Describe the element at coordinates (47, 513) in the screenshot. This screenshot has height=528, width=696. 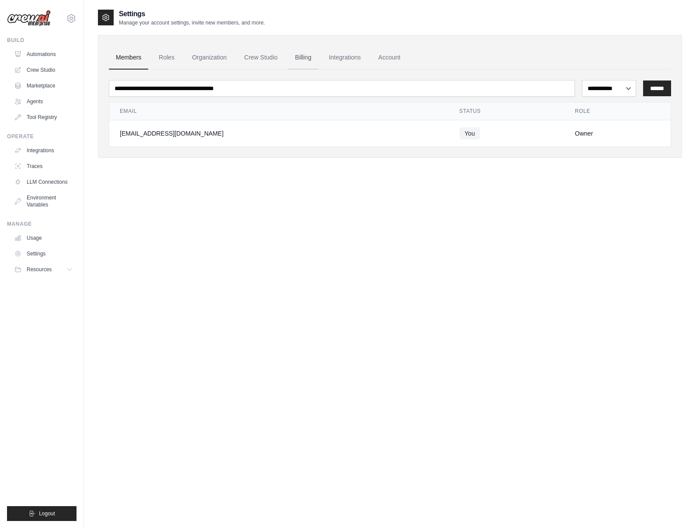
I see `span: Logout` at that location.